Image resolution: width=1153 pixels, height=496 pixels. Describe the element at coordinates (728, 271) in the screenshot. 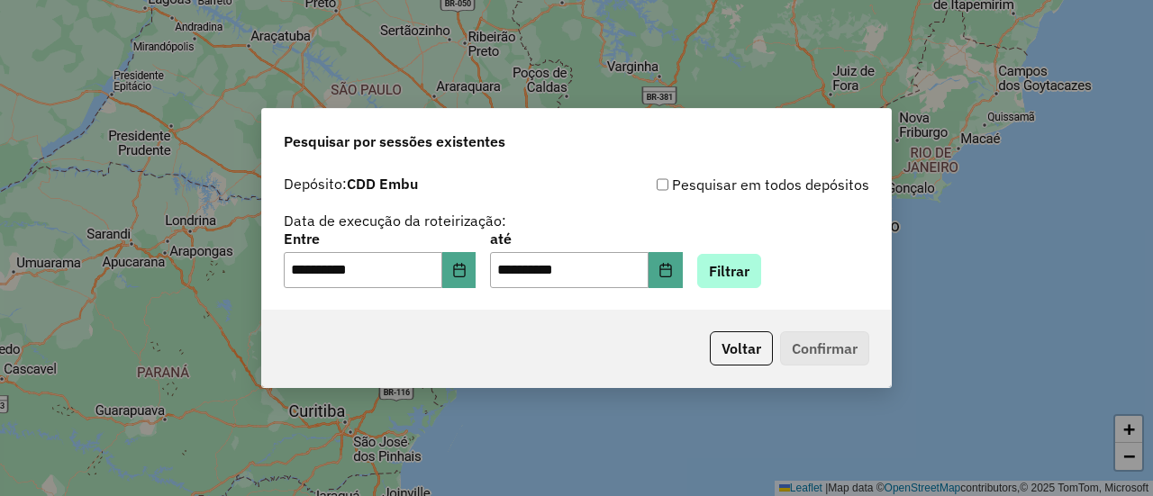

I see `button: Filtrar` at that location.